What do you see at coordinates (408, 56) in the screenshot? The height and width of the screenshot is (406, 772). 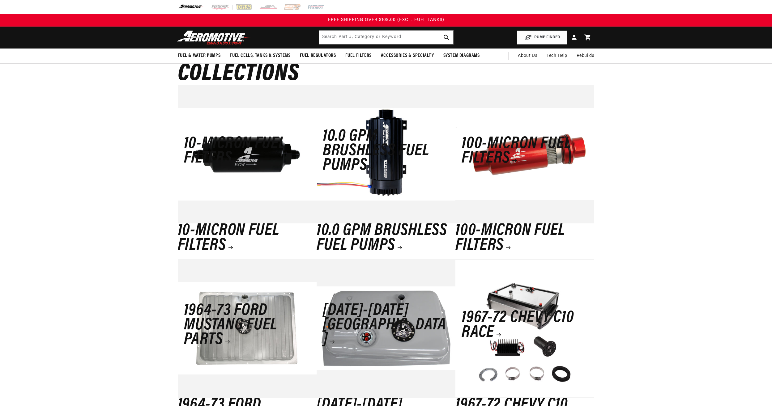 I see `span: Accessories & Specialty` at bounding box center [408, 56].